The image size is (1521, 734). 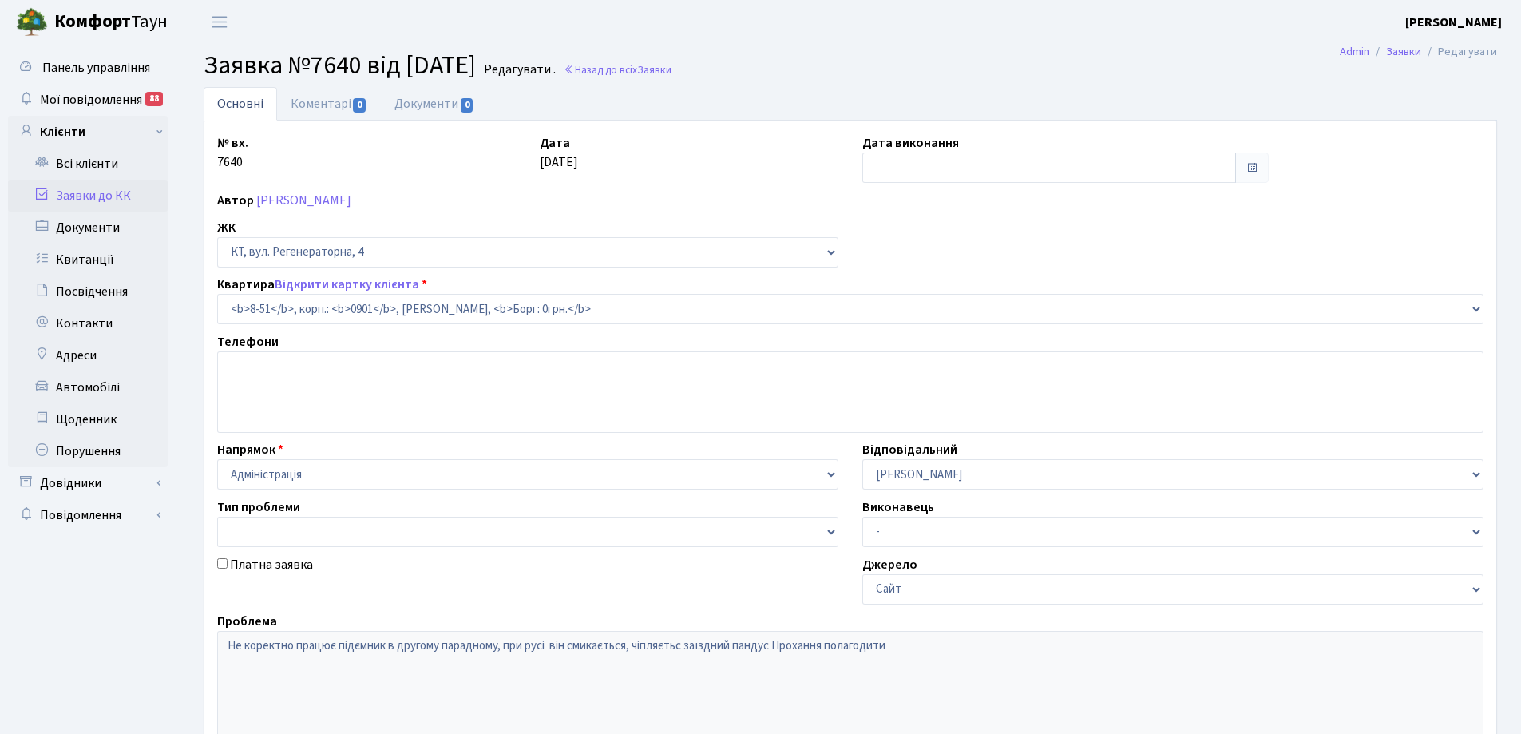 I want to click on label: Тип проблеми, so click(x=259, y=507).